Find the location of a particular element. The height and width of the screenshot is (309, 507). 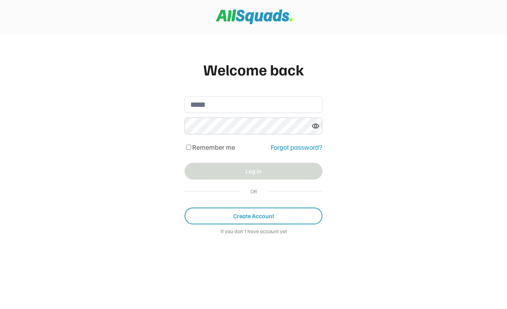

img: Squad%20Logo.svg is located at coordinates (254, 17).